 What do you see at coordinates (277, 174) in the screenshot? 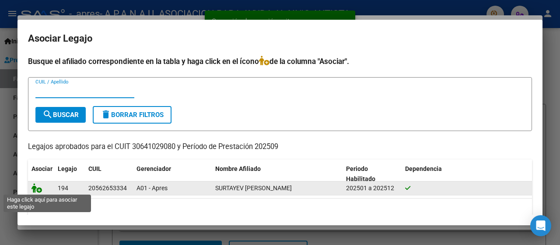
I see `datatable-header-cell: Nombre Afiliado` at bounding box center [277, 174].